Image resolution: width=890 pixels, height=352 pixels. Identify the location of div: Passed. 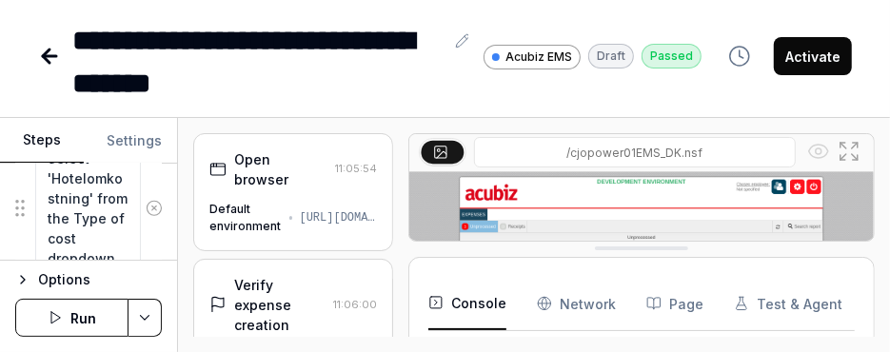
(671, 56).